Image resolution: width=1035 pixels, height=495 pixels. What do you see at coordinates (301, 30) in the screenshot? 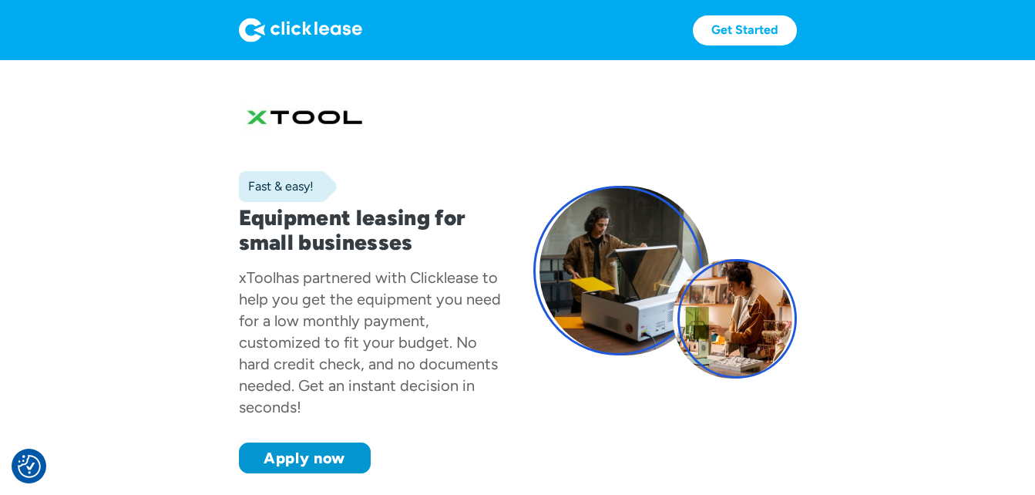
I see `img: Logo` at bounding box center [301, 30].